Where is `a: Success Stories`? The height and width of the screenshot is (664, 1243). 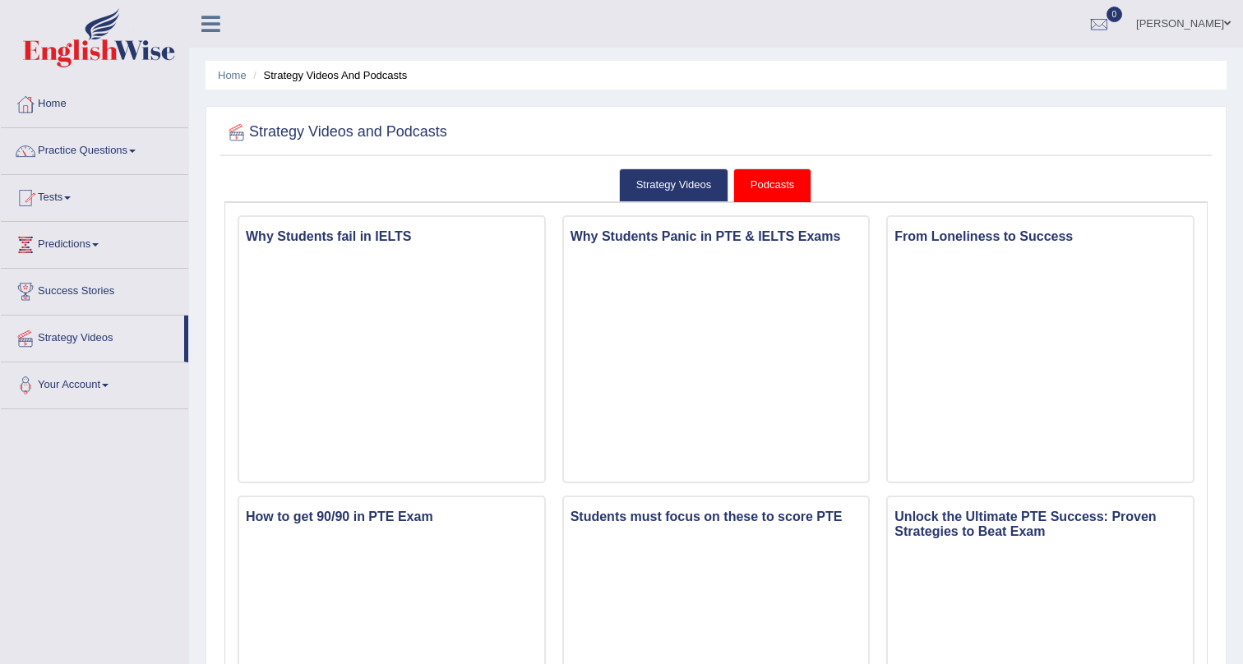 a: Success Stories is located at coordinates (95, 289).